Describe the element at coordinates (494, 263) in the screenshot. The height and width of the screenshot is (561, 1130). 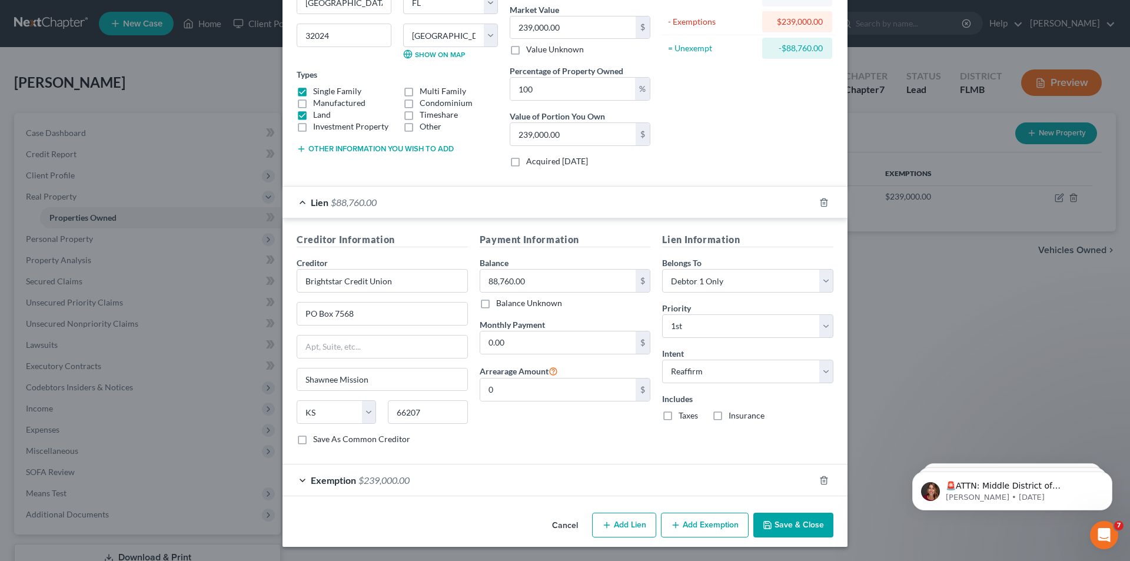
I see `label: Balance` at that location.